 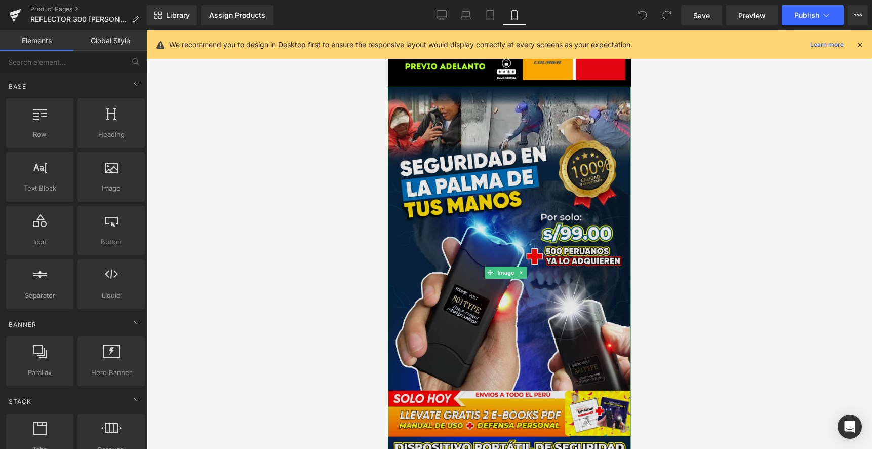 I want to click on span: Text Block, so click(x=40, y=188).